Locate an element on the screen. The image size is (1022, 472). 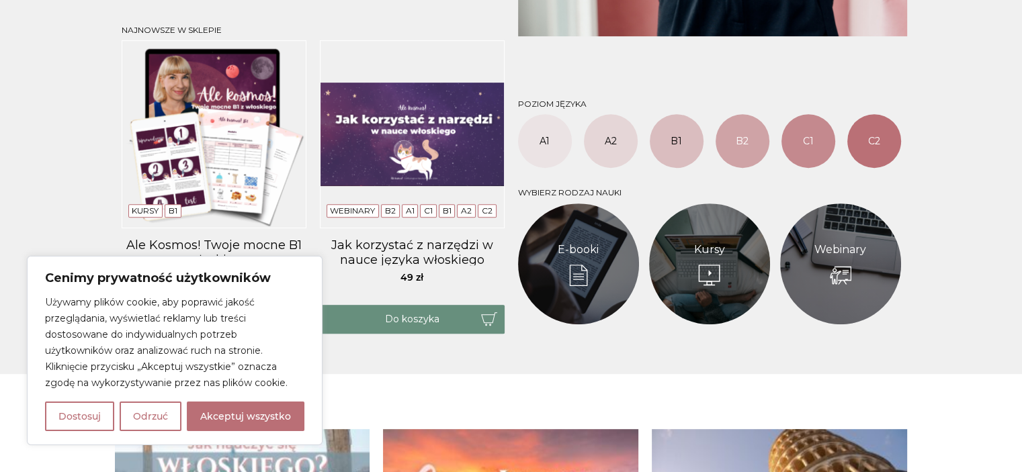
button: Akceptuj wszystko is located at coordinates (245, 417).